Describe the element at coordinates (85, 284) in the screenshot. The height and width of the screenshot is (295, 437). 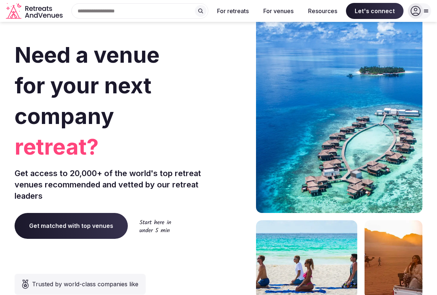
I see `span: Trusted by world-class companies like` at that location.